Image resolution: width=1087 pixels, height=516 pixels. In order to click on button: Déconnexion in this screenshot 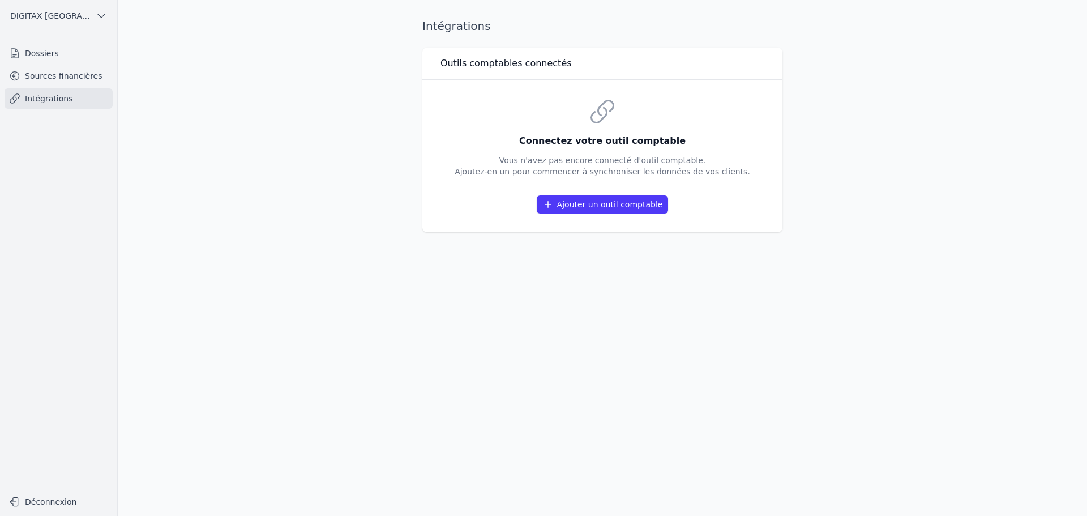, I will do `click(58, 501)`.